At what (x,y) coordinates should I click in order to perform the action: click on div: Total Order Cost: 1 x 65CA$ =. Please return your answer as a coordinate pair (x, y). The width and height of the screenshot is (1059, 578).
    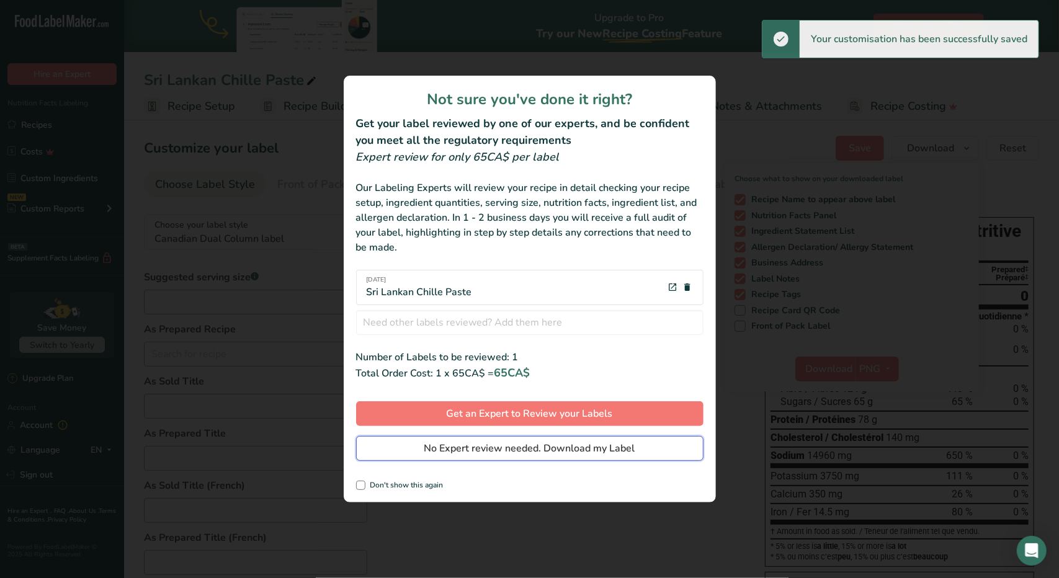
    Looking at the image, I should click on (530, 373).